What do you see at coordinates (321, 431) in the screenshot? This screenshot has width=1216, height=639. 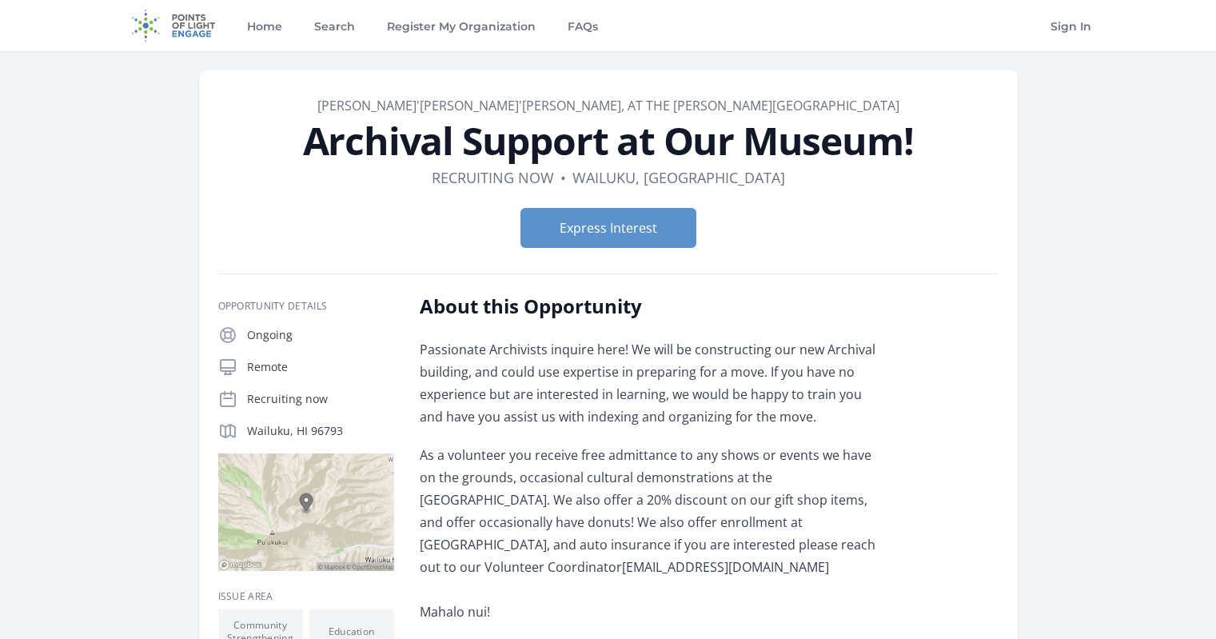 I see `p: Wailuku, HI 96793` at bounding box center [321, 431].